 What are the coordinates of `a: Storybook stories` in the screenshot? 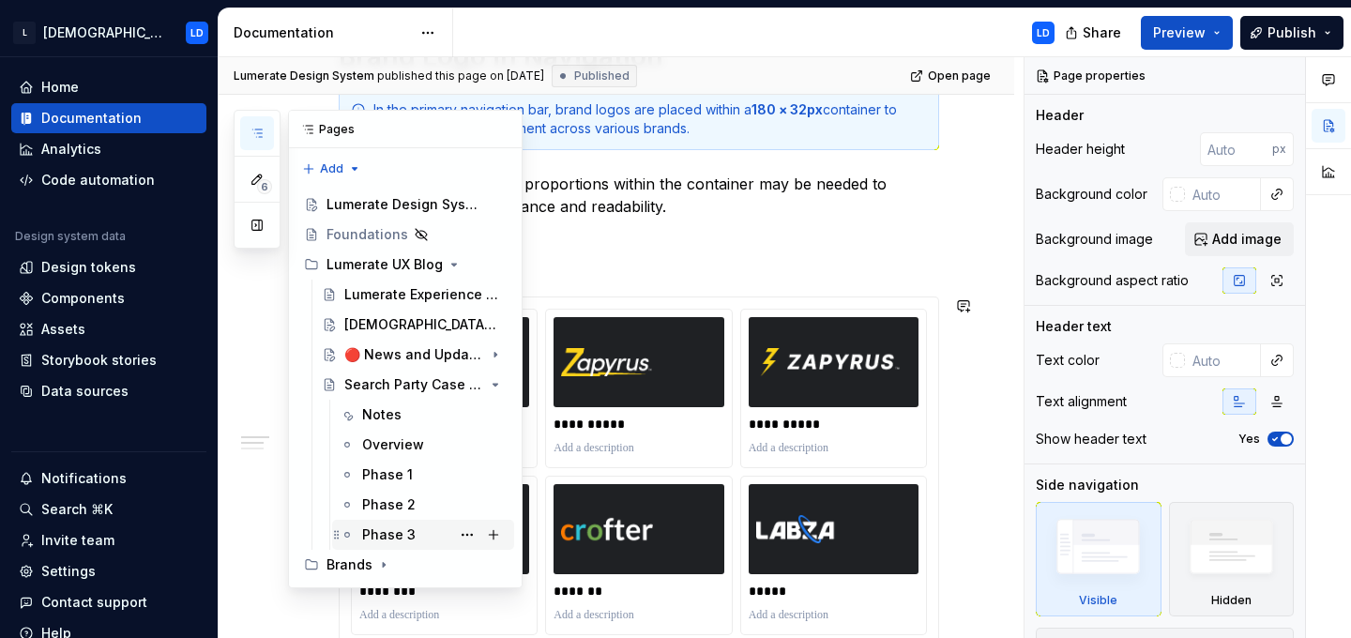 It's located at (109, 360).